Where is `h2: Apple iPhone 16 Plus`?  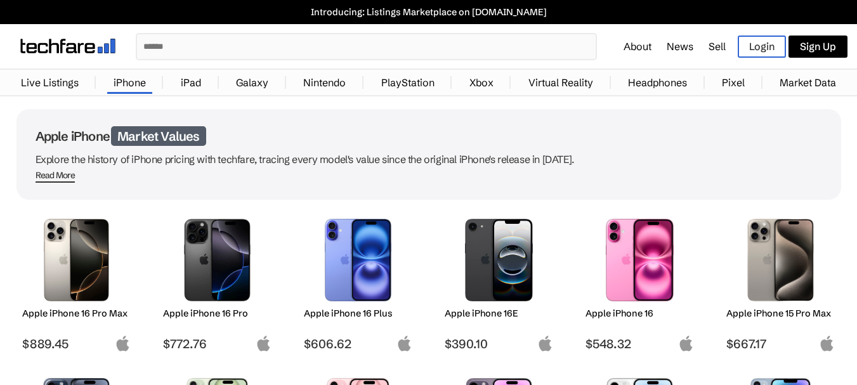 h2: Apple iPhone 16 Plus is located at coordinates (358, 313).